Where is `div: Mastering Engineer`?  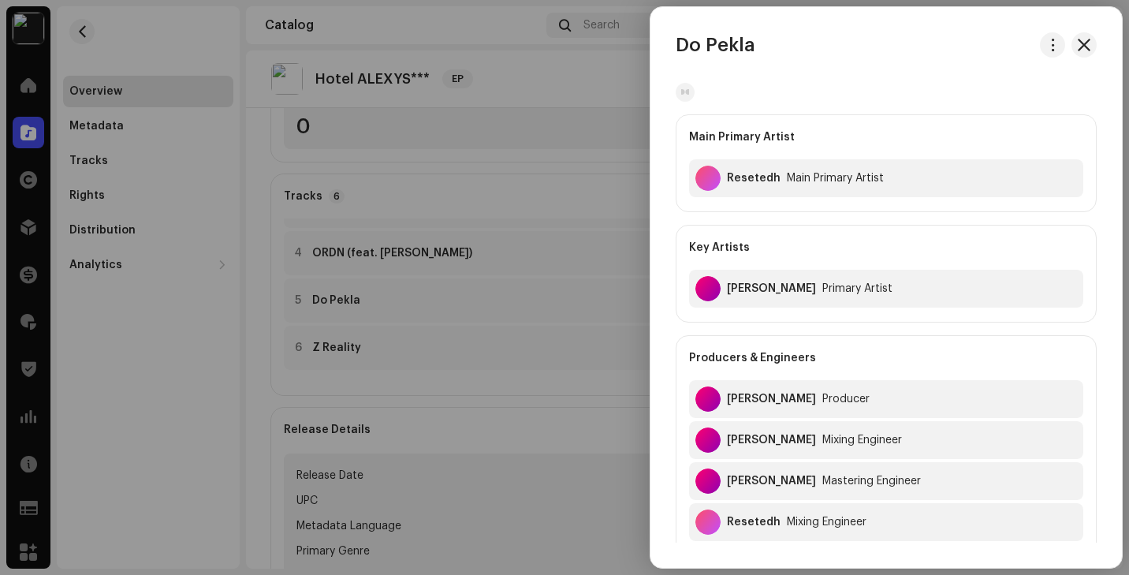 div: Mastering Engineer is located at coordinates (871, 481).